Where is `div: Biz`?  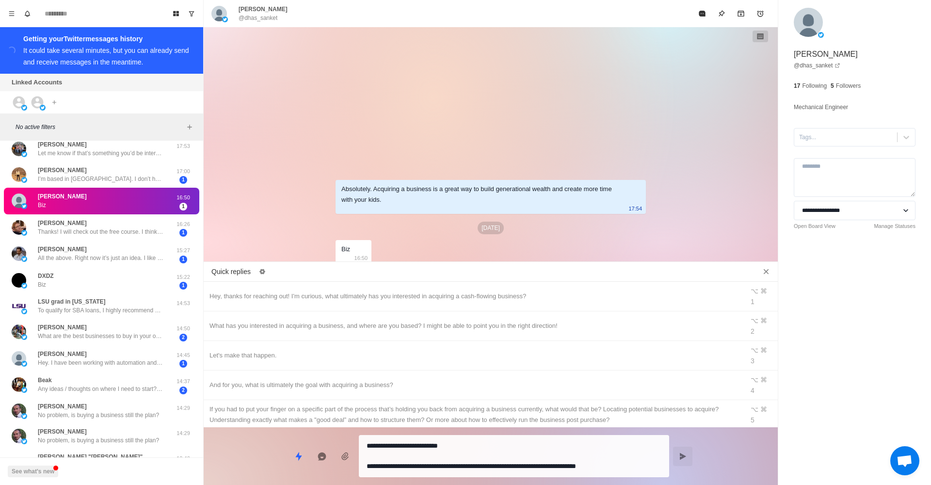 div: Biz is located at coordinates (346, 249).